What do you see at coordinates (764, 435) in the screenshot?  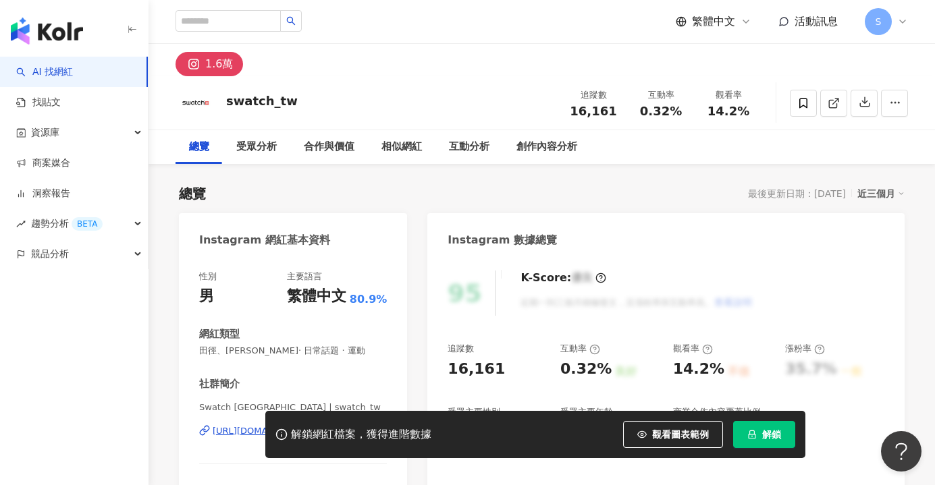 I see `button: 解鎖` at bounding box center [764, 435].